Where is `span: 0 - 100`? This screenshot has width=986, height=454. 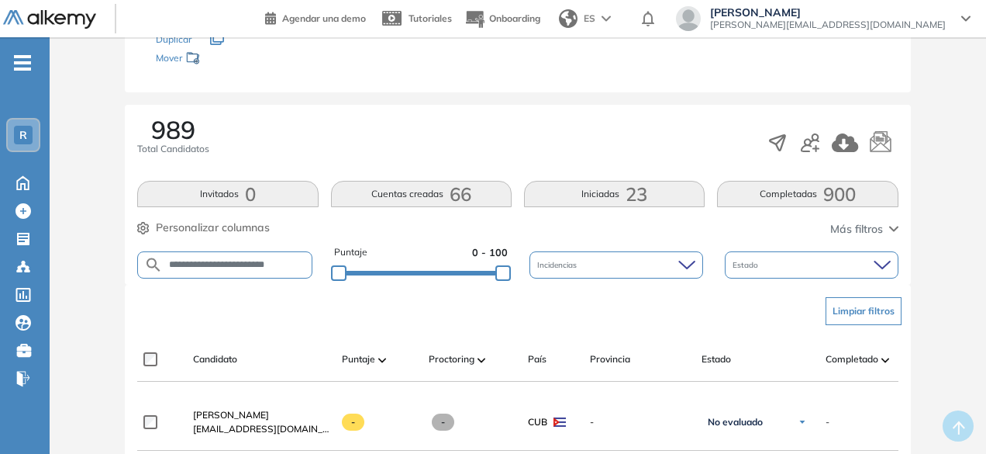
span: 0 - 100 is located at coordinates (490, 252).